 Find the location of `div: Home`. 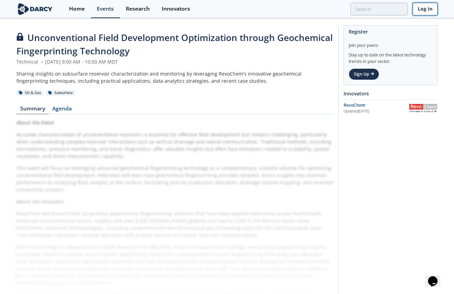

div: Home is located at coordinates (77, 9).